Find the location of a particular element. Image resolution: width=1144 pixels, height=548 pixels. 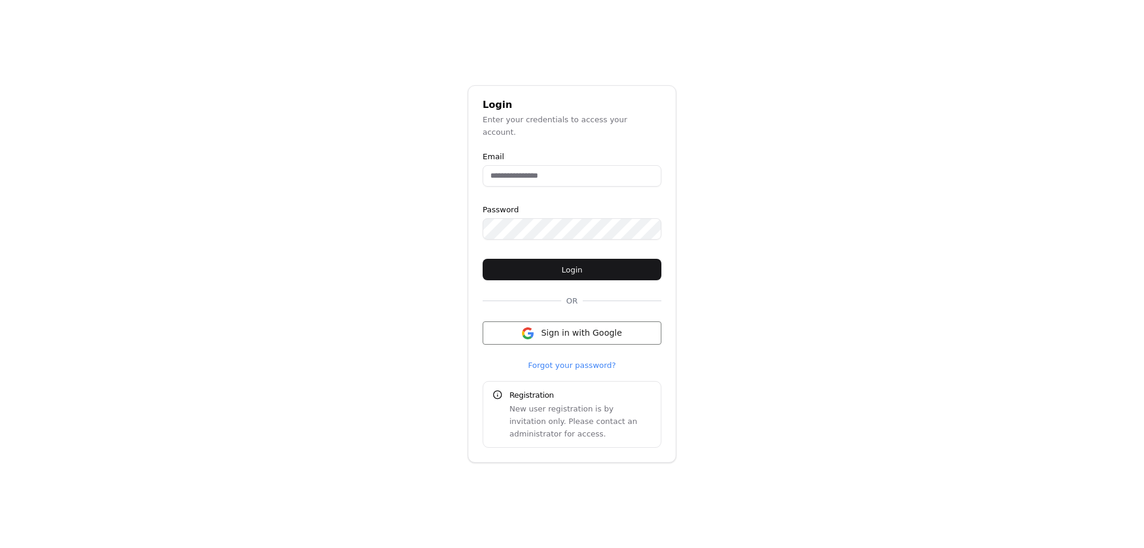

div: Registration is located at coordinates (580, 394).